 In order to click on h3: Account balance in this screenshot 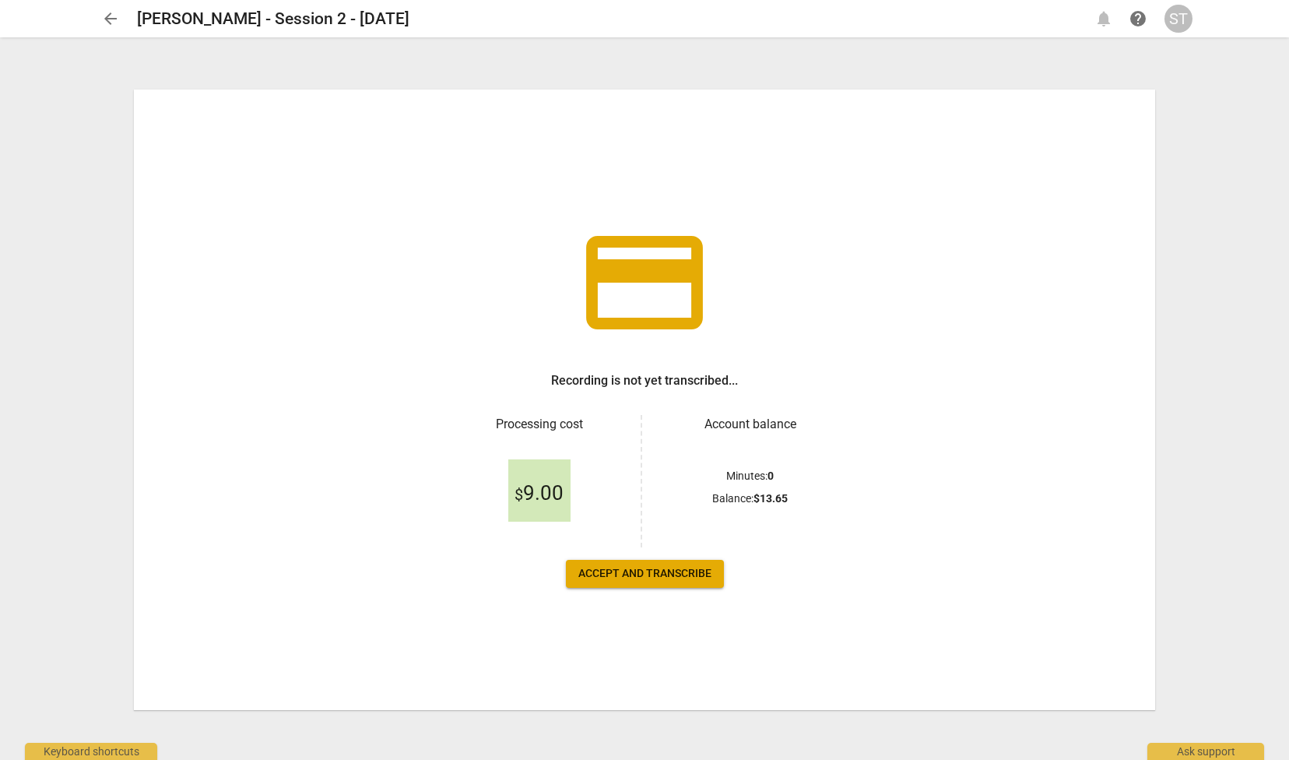, I will do `click(749, 424)`.